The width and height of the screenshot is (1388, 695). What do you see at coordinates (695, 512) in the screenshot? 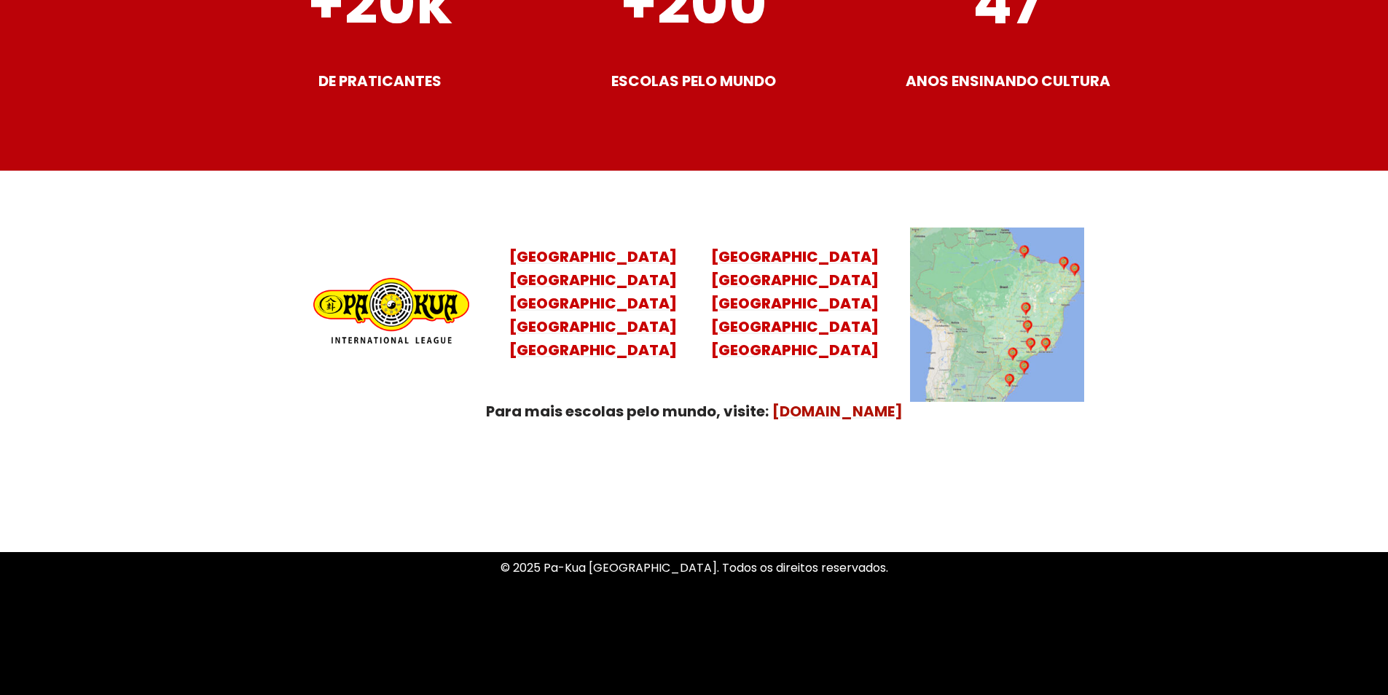
I see `p: Uma Escola de conhecimentos orientais para toda a família. Foco, habilidade concentração, conquis...` at bounding box center [695, 512].